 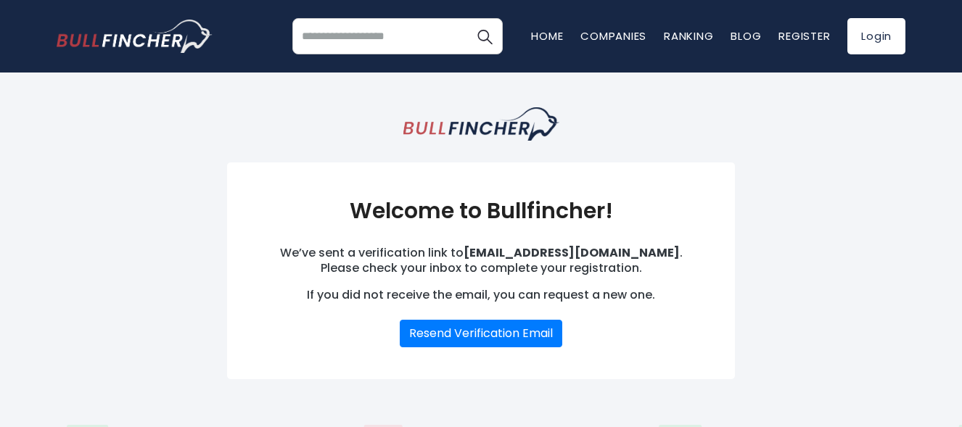 What do you see at coordinates (876, 36) in the screenshot?
I see `a: Login` at bounding box center [876, 36].